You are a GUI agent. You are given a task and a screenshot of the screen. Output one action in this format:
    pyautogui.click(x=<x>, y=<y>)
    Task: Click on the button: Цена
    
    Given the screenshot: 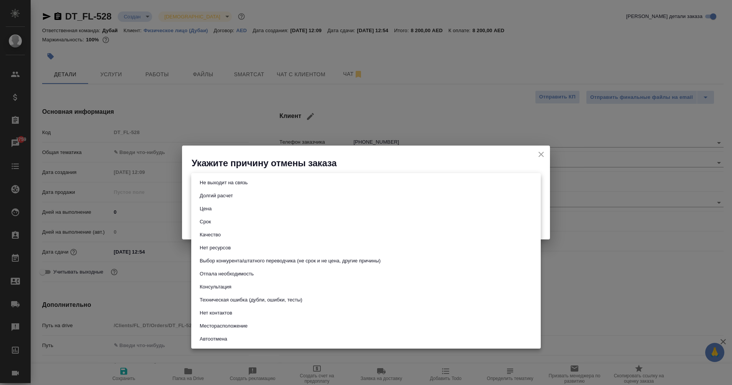 What is the action you would take?
    pyautogui.click(x=205, y=209)
    